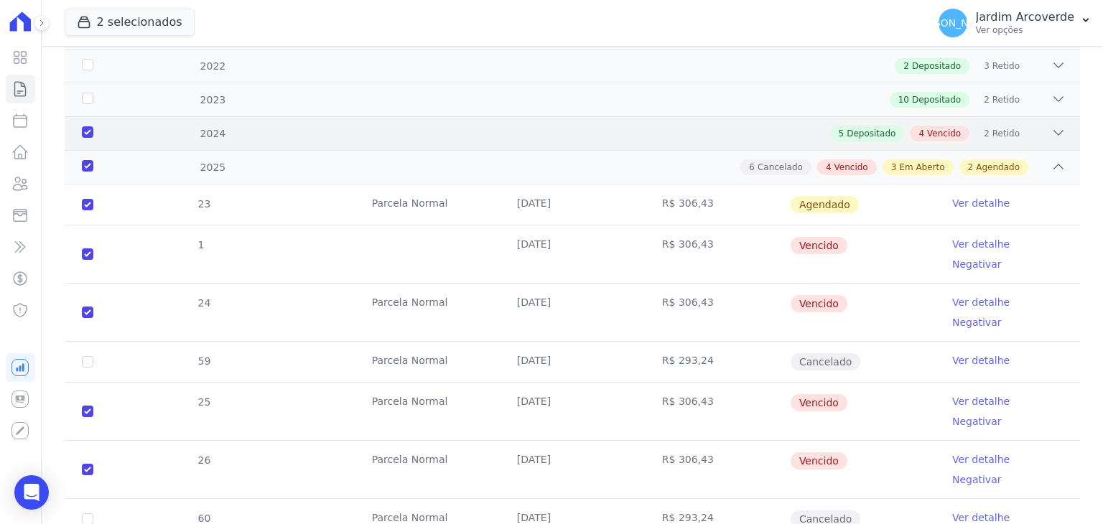 Image resolution: width=1103 pixels, height=524 pixels. What do you see at coordinates (129, 22) in the screenshot?
I see `button: 2 selecionados` at bounding box center [129, 22].